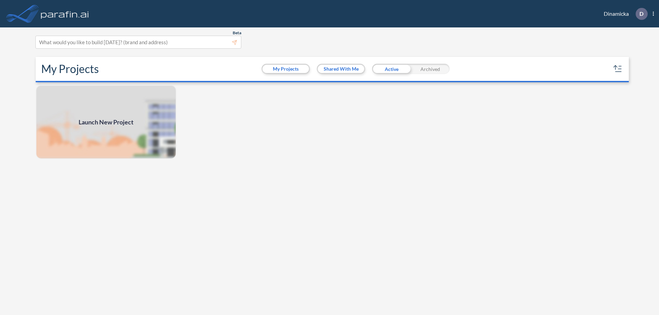  Describe the element at coordinates (618, 69) in the screenshot. I see `button: sort` at that location.